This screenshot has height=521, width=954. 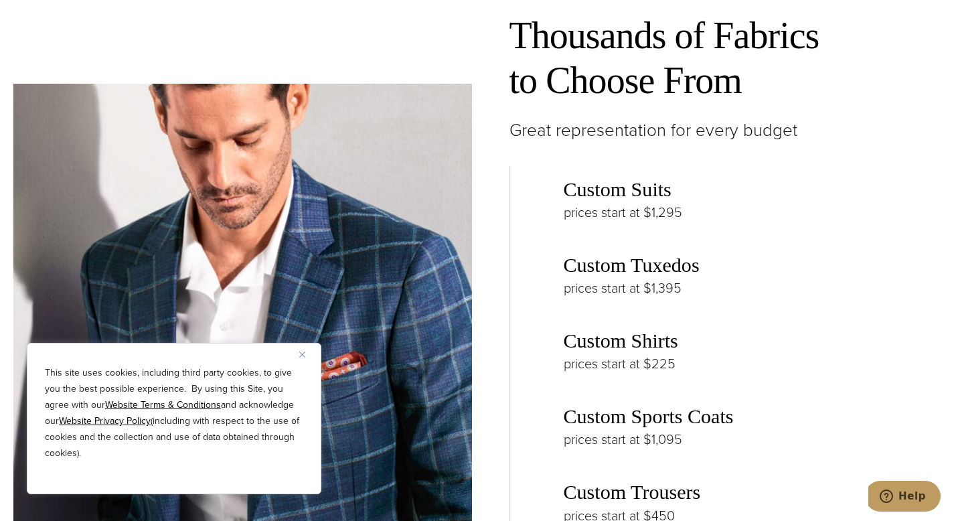 What do you see at coordinates (104, 420) in the screenshot?
I see `a: Website Privacy Policy` at bounding box center [104, 420].